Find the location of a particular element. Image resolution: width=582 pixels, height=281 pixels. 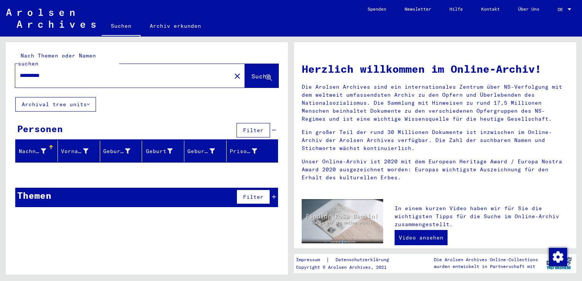

a: Datenschutzerklärung is located at coordinates (364, 260).